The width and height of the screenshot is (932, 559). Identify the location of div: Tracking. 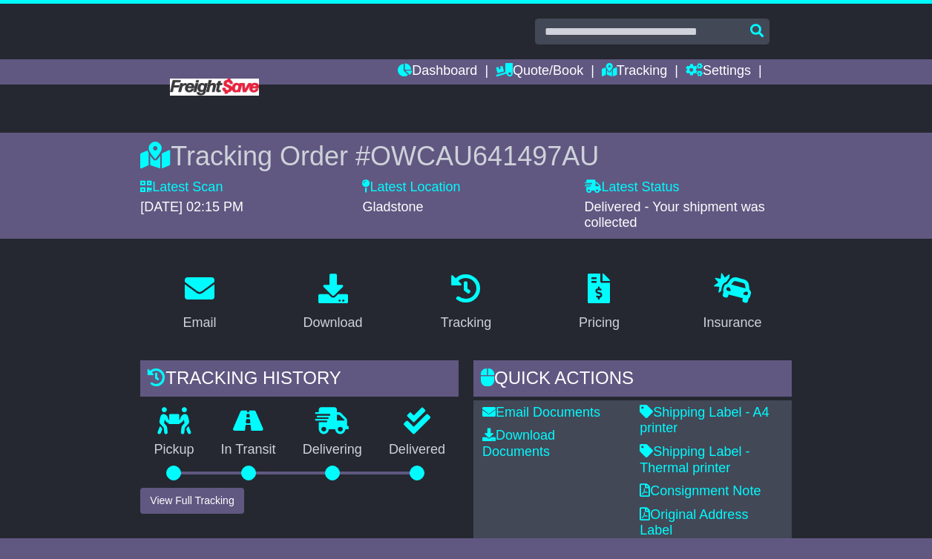
(466, 323).